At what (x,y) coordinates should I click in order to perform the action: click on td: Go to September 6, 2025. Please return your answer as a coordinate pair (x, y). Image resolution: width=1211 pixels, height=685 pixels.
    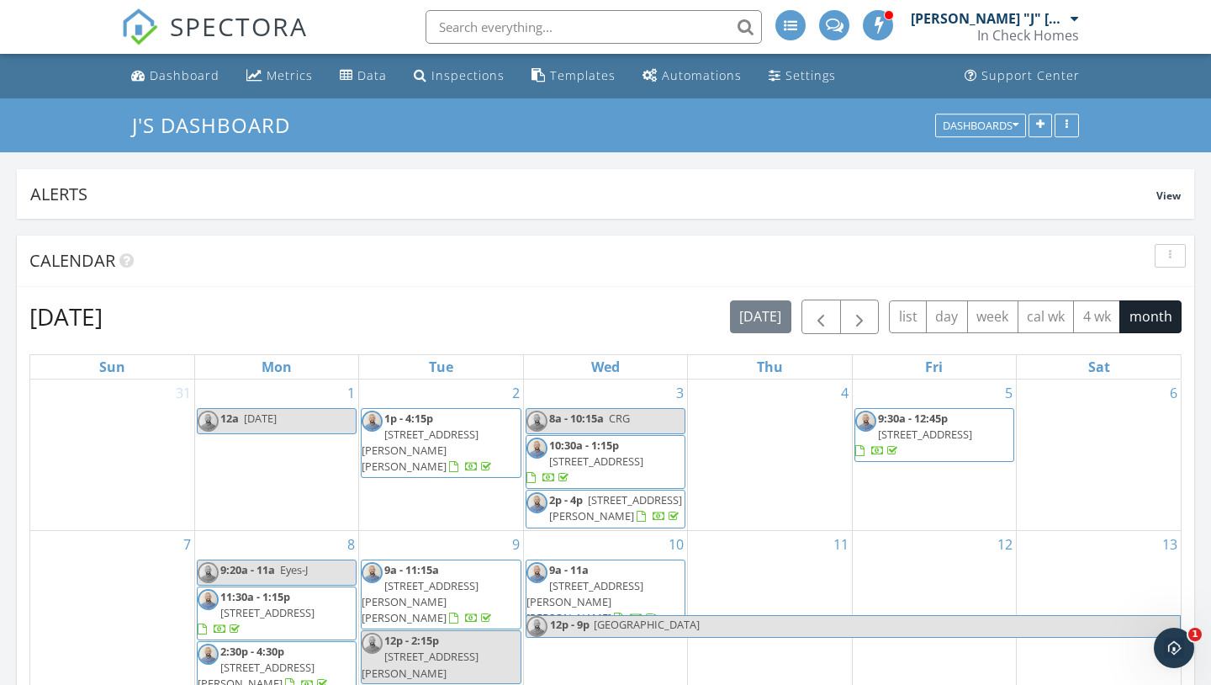
    Looking at the image, I should click on (1099, 454).